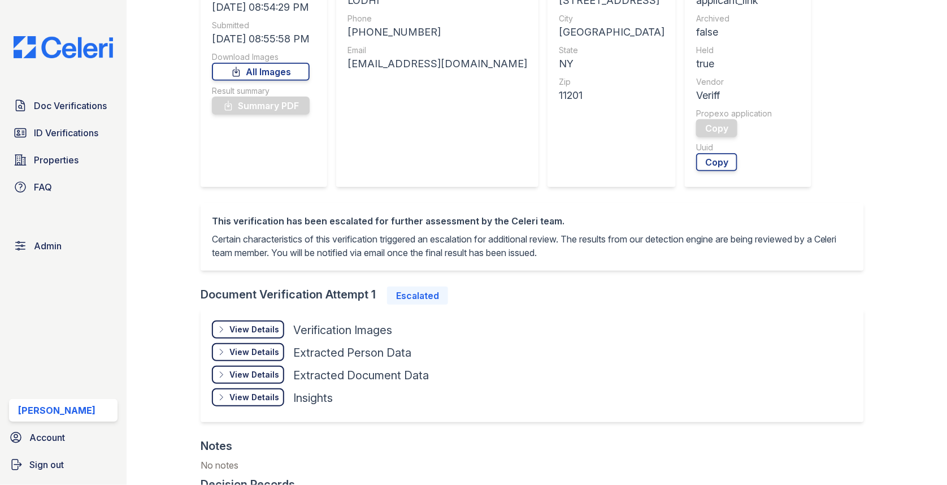 The image size is (947, 485). I want to click on div: Verification Images, so click(342, 330).